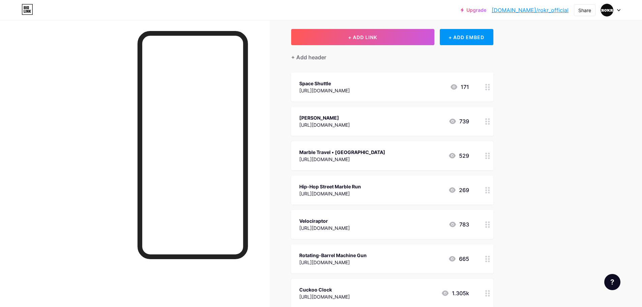 Image resolution: width=642 pixels, height=307 pixels. What do you see at coordinates (458, 259) in the screenshot?
I see `div: 665` at bounding box center [458, 259].